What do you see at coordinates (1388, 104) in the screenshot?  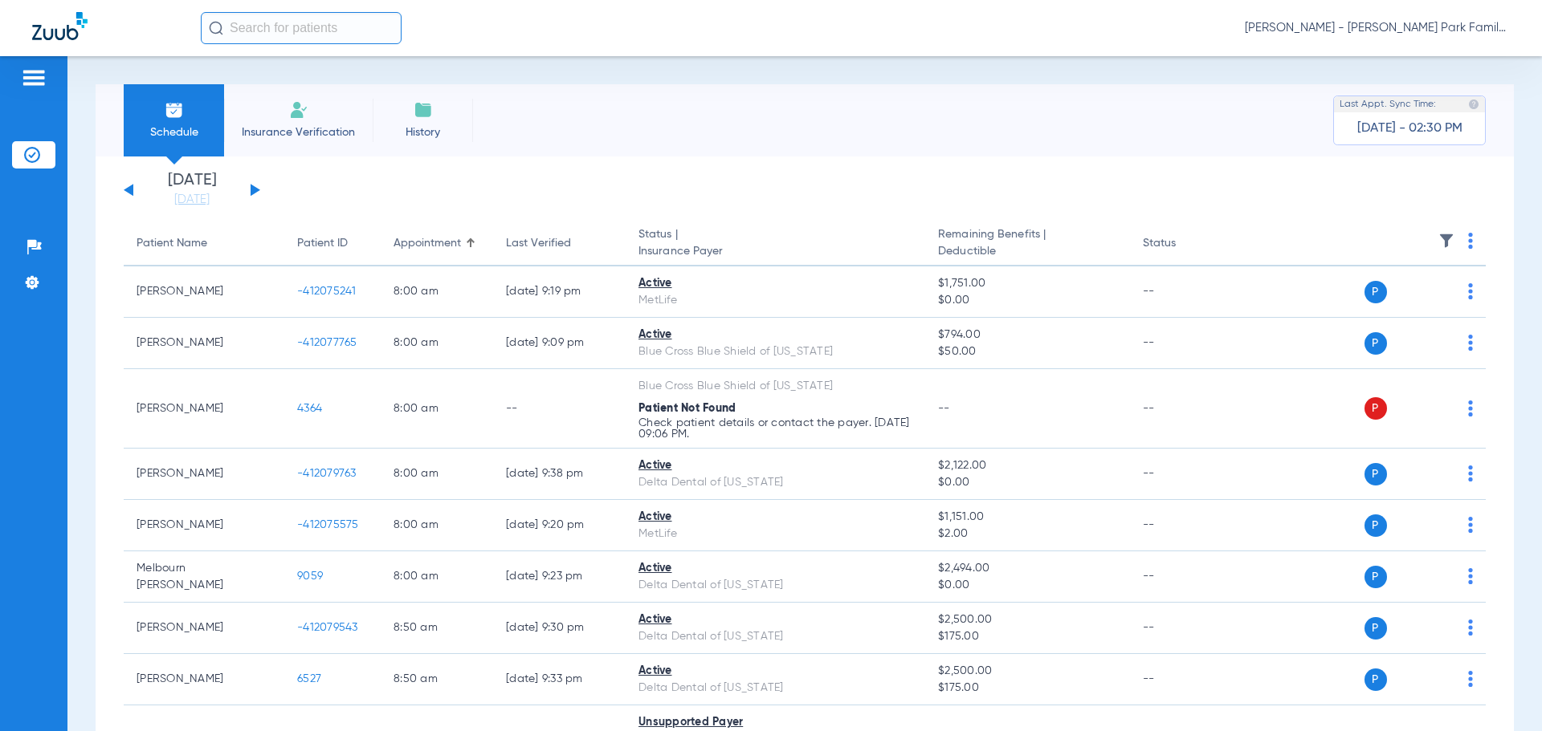 I see `span: Last Appt. Sync Time:` at bounding box center [1388, 104].